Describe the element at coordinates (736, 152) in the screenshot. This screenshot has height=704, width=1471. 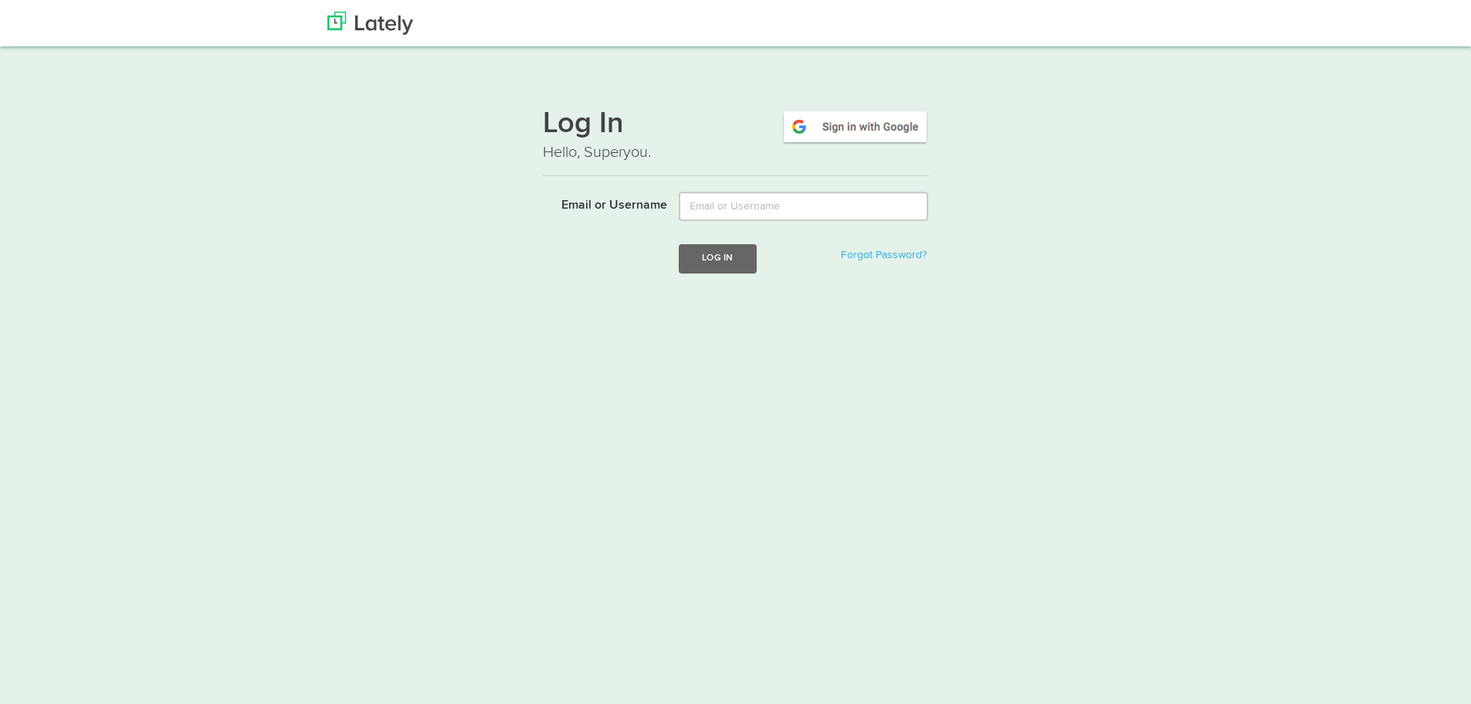
I see `p: Hello, Superyou.` at that location.